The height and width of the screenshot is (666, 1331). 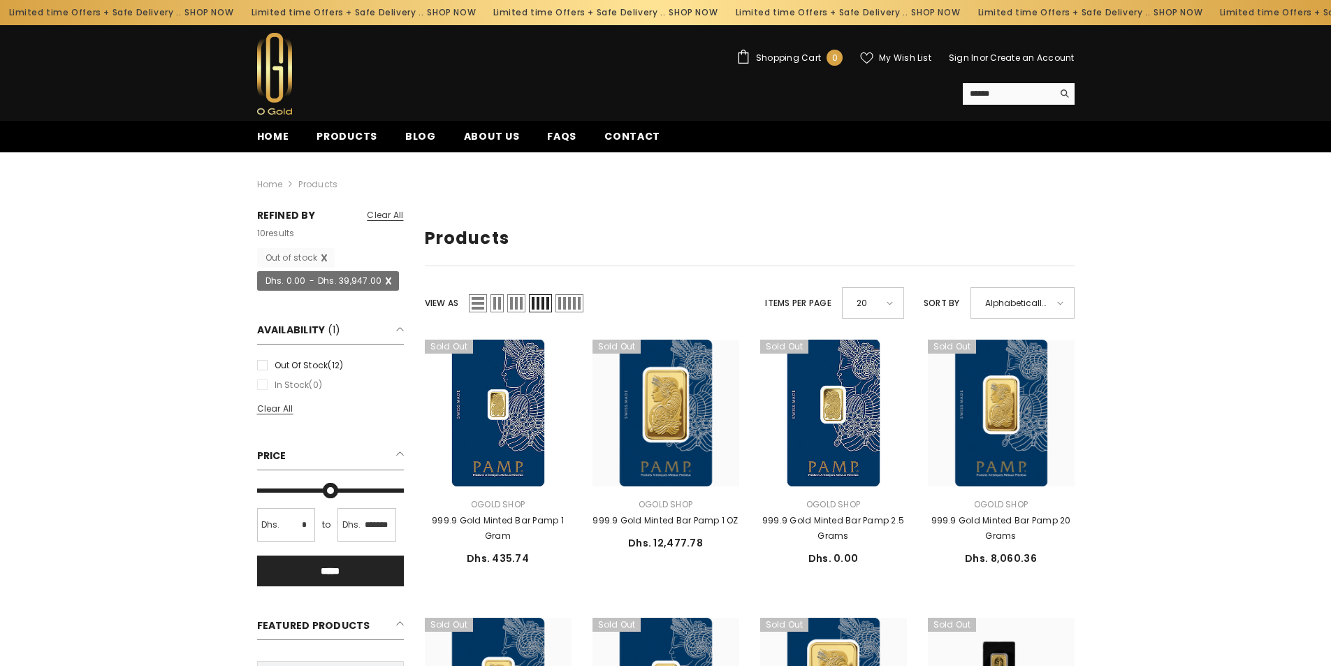 I want to click on a: Out of stock, so click(x=296, y=258).